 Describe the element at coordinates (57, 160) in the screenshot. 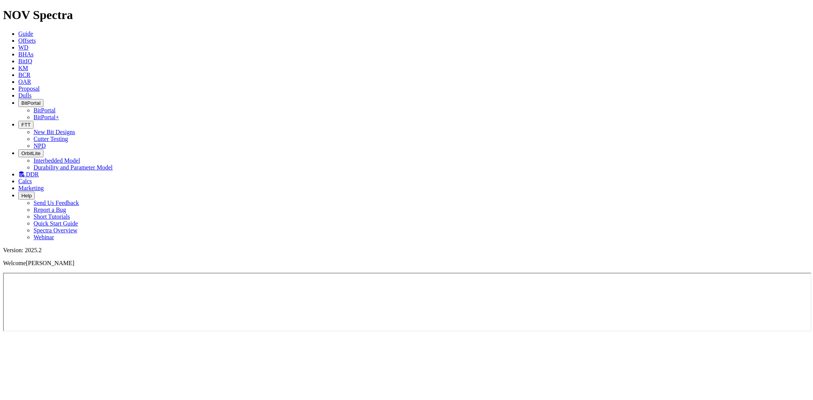

I see `a: Interbedded Model` at that location.